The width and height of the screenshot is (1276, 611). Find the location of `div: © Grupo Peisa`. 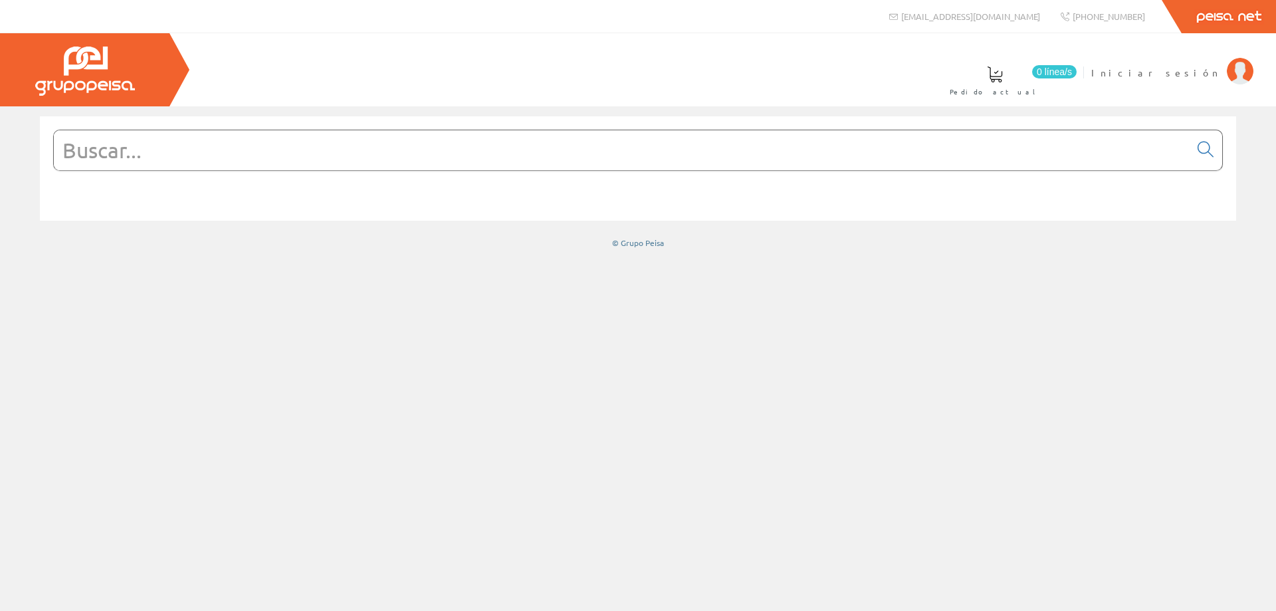

div: © Grupo Peisa is located at coordinates (638, 243).